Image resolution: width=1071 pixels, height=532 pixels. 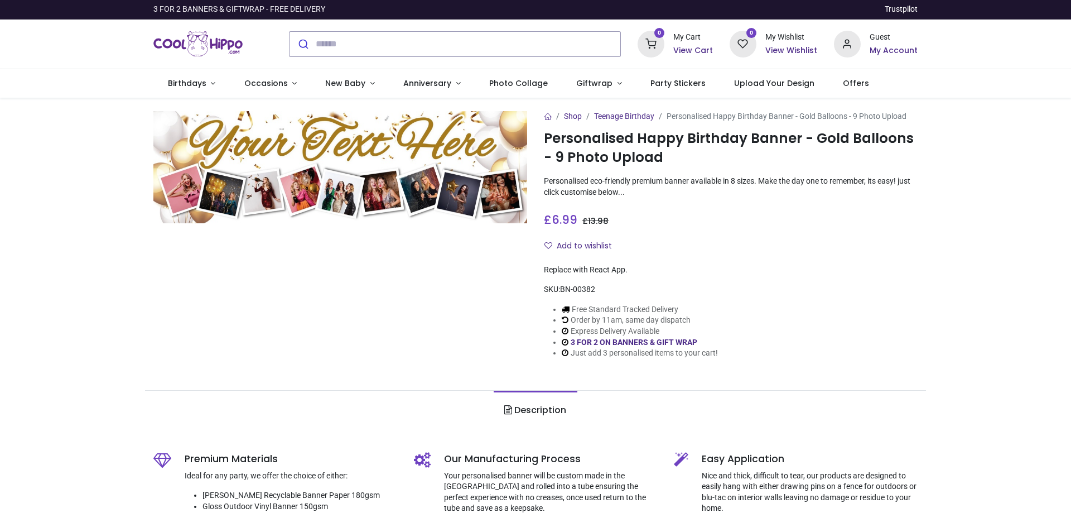 What do you see at coordinates (551, 459) in the screenshot?
I see `h5: Our Manufacturing Process` at bounding box center [551, 459].